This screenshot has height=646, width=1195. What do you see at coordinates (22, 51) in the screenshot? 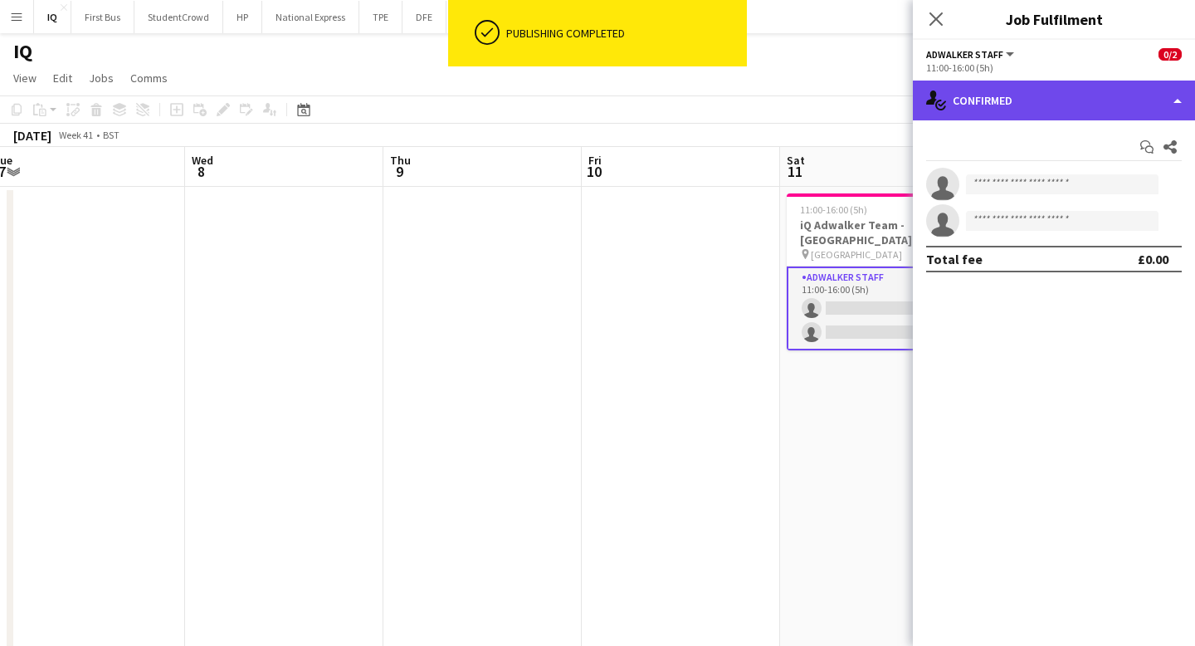
I see `h1: IQ` at bounding box center [22, 51].